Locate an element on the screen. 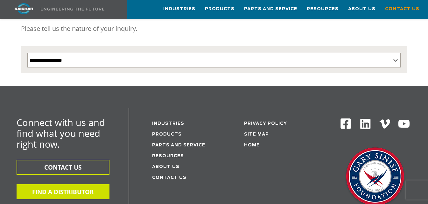 The image size is (428, 204). button: CONTACT US is located at coordinates (63, 167).